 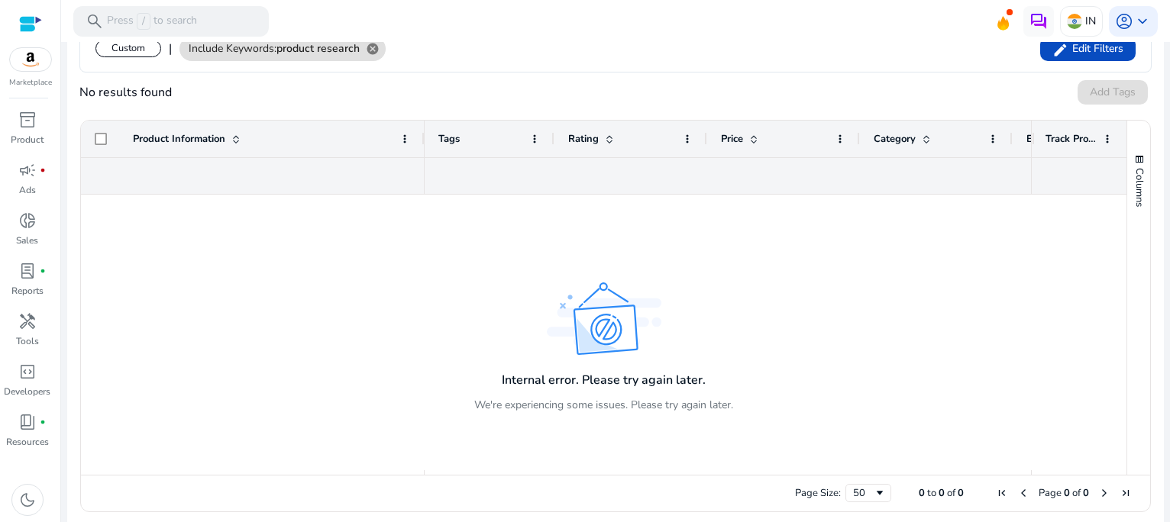 I want to click on div: Custom, so click(x=128, y=48).